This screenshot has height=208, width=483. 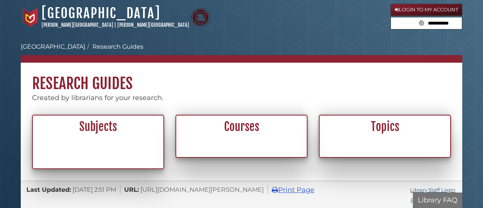 I want to click on a: Research Guides, so click(x=118, y=46).